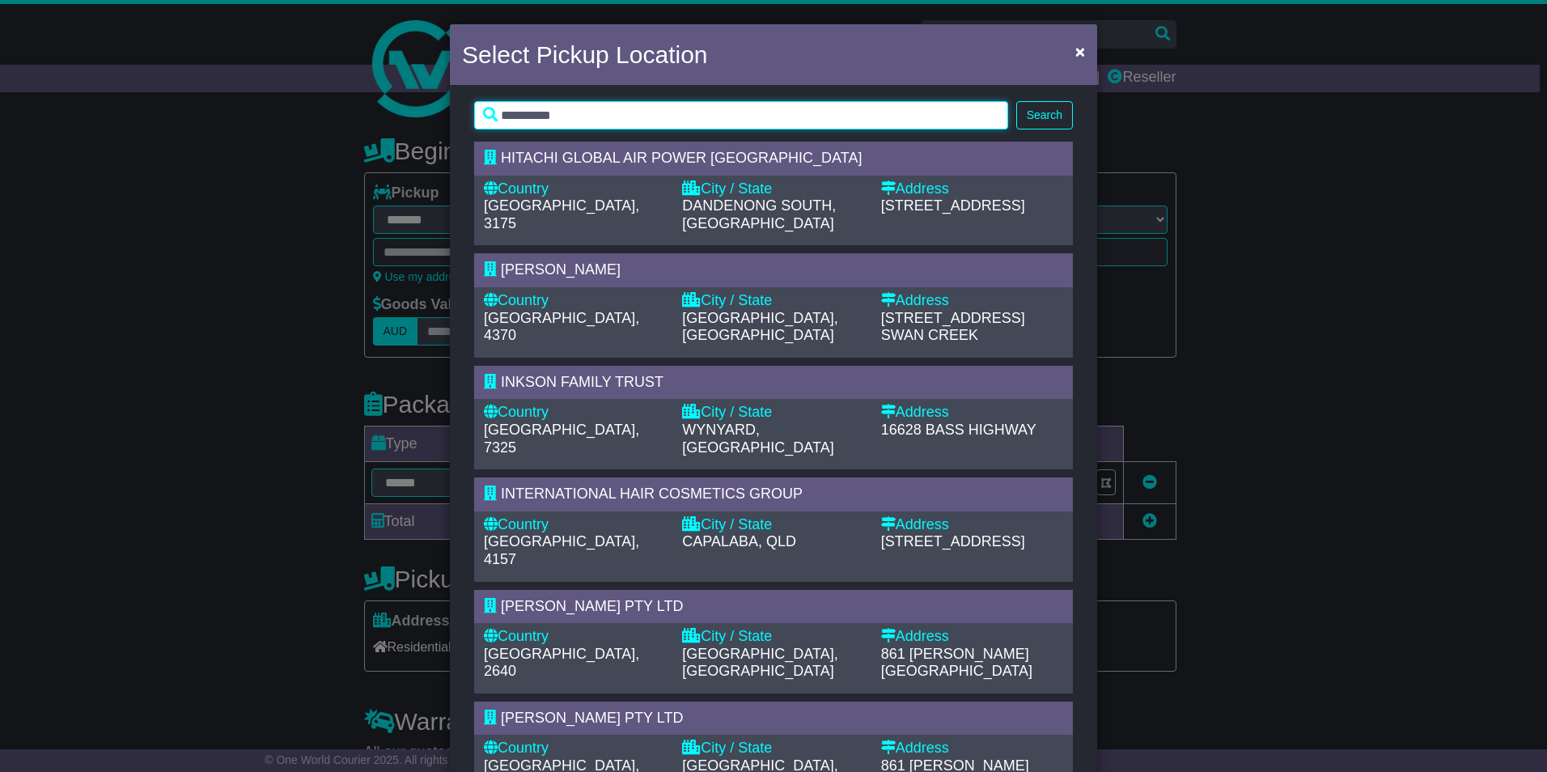 This screenshot has height=772, width=1547. Describe the element at coordinates (651, 494) in the screenshot. I see `span: INTERNATIONAL HAIR COSMETICS GROUP` at that location.